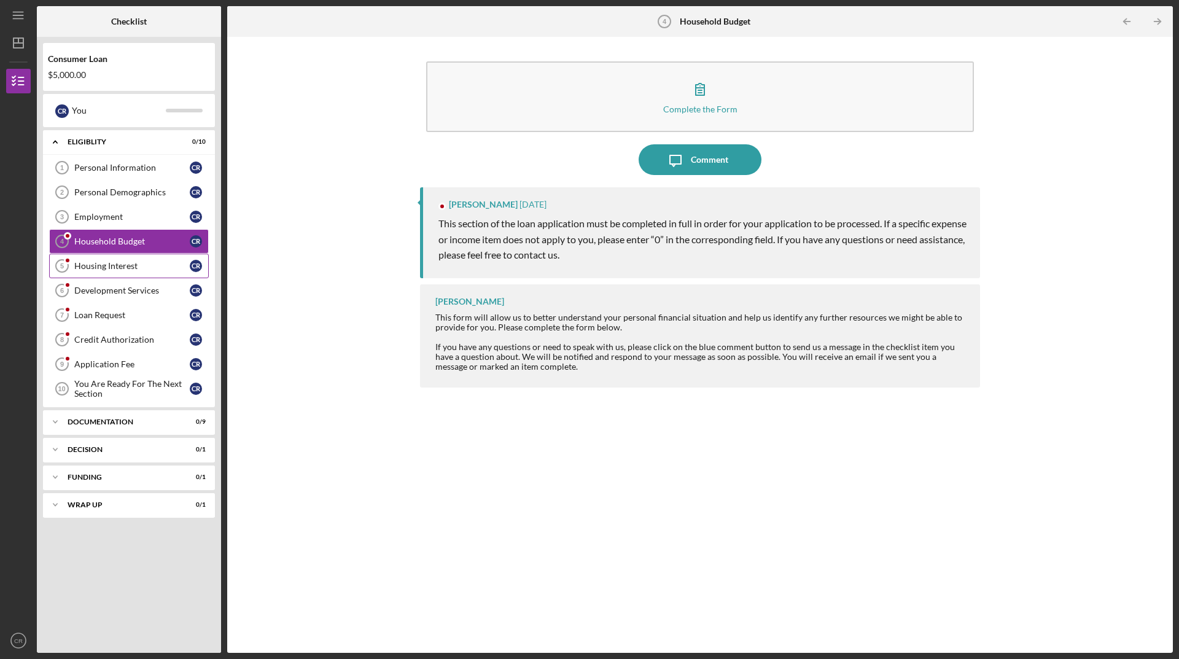  What do you see at coordinates (129, 75) in the screenshot?
I see `div: $5,000.00` at bounding box center [129, 75].